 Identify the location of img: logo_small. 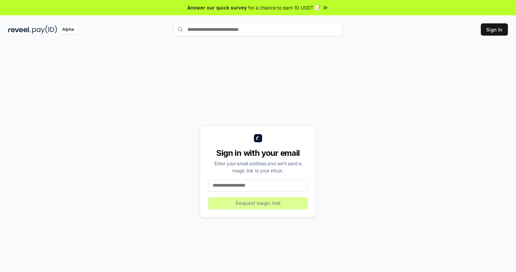
(258, 138).